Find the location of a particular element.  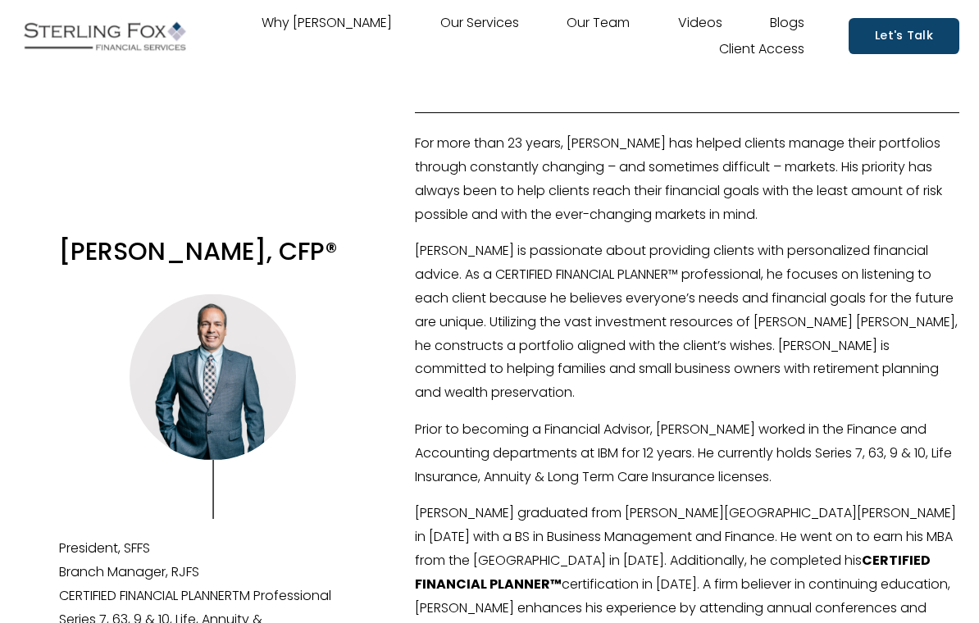

strong: CERTIFIED FINANCIAL PLANNER™ is located at coordinates (674, 572).